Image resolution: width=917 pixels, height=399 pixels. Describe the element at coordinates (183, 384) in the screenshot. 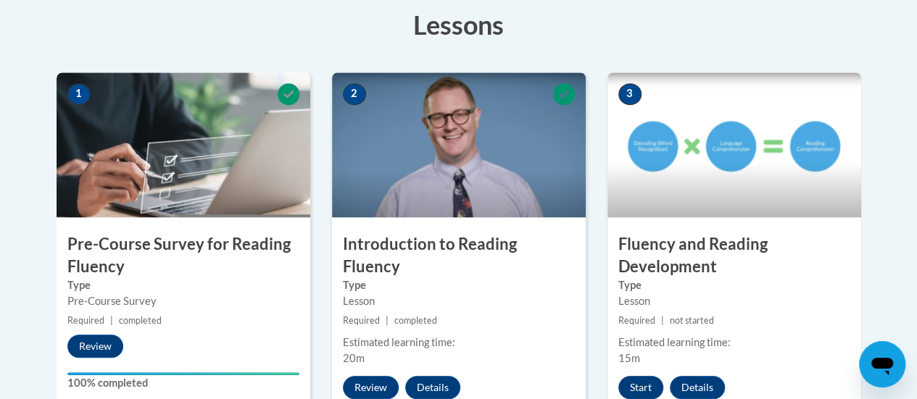

I see `label: 100% completed` at that location.